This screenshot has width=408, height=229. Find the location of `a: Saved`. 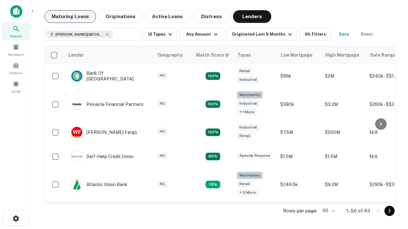

a: Saved is located at coordinates (16, 87).